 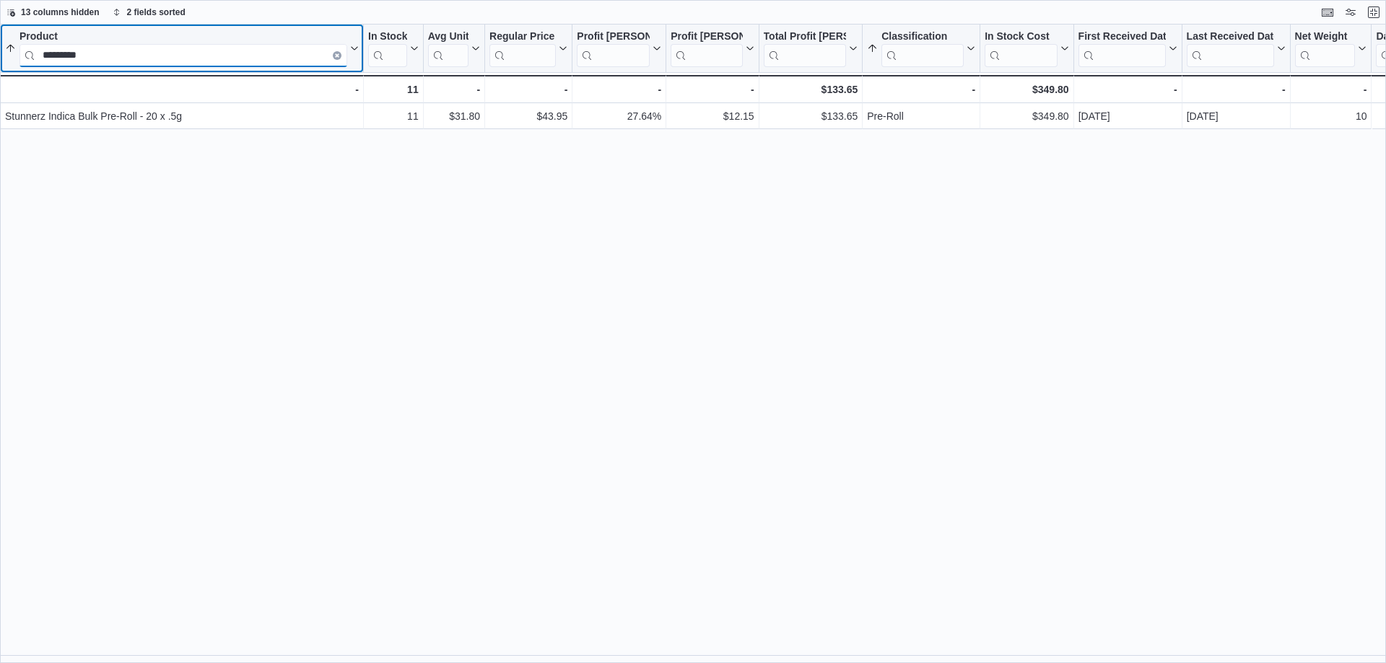 I want to click on span: 2 fields sorted, so click(x=156, y=12).